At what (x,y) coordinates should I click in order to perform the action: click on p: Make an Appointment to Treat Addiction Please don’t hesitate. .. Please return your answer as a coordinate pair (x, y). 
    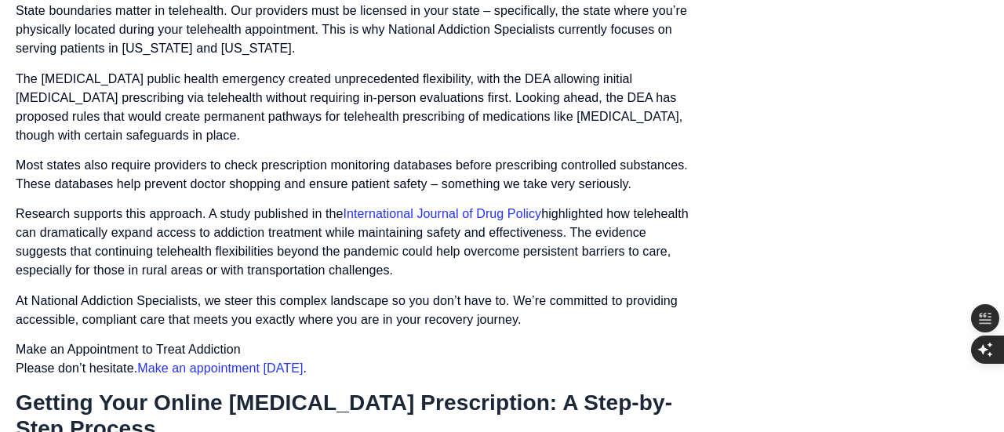
    Looking at the image, I should click on (353, 359).